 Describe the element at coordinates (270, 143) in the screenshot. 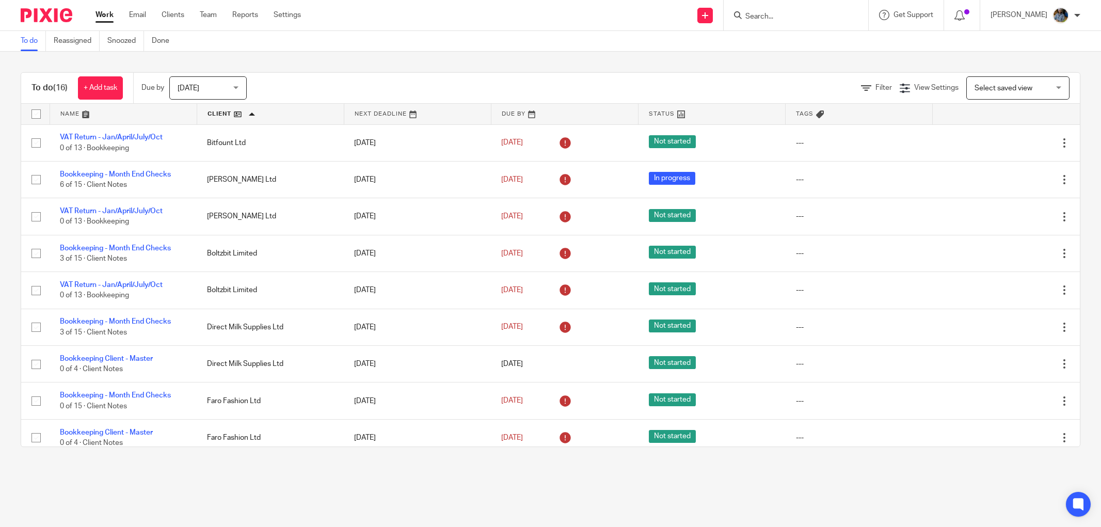

I see `td: Bitfount Ltd` at that location.